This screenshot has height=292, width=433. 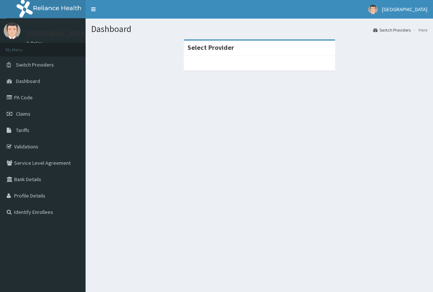 I want to click on li: Here, so click(x=419, y=30).